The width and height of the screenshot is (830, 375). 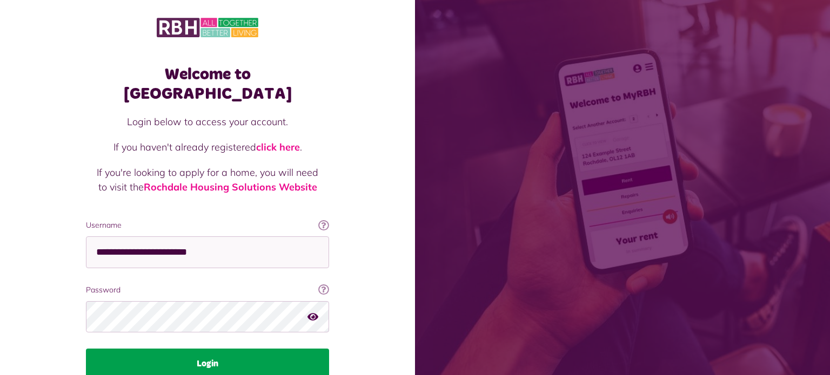 I want to click on label: Username, so click(x=207, y=225).